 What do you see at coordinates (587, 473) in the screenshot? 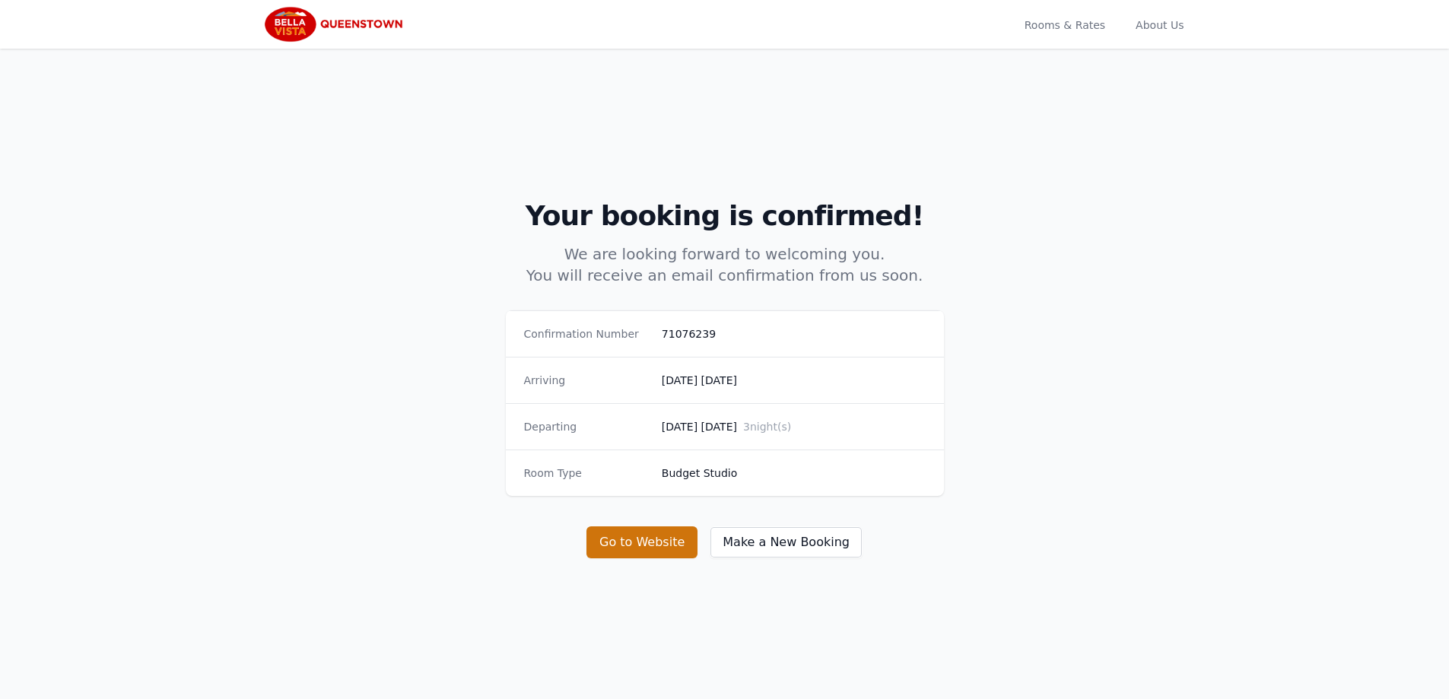
I see `dt: Room Type` at bounding box center [587, 473].